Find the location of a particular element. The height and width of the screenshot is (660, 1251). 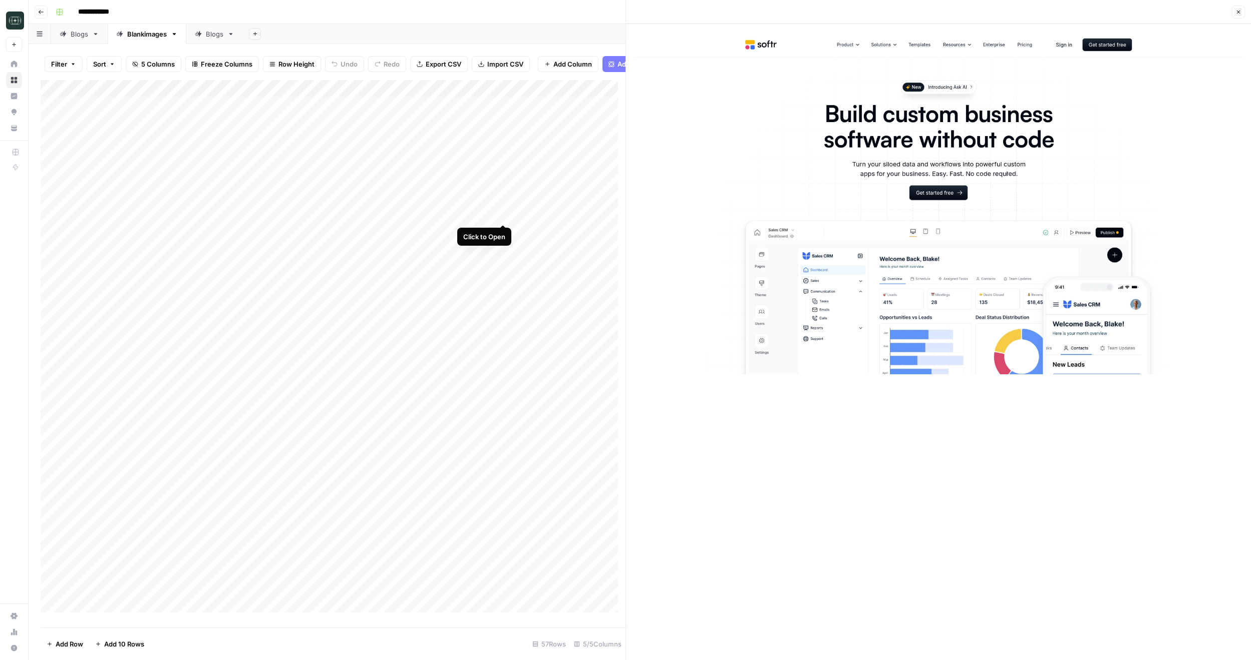

button: Add Column is located at coordinates (568, 64).